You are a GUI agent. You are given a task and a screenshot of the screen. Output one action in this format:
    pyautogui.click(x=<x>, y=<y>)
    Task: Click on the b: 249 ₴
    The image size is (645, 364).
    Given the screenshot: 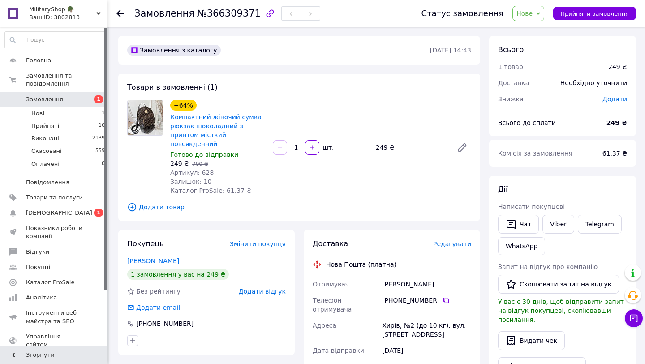 What is the action you would take?
    pyautogui.click(x=617, y=123)
    